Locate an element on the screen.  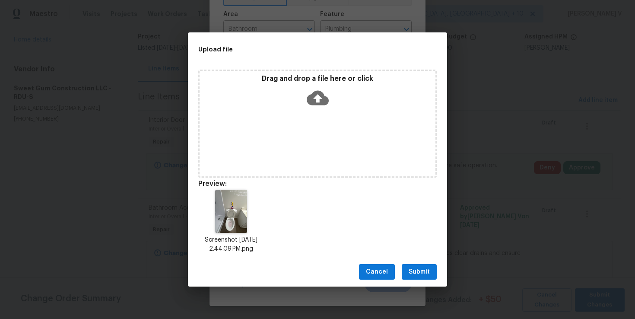
h2: Upload file is located at coordinates (298, 49).